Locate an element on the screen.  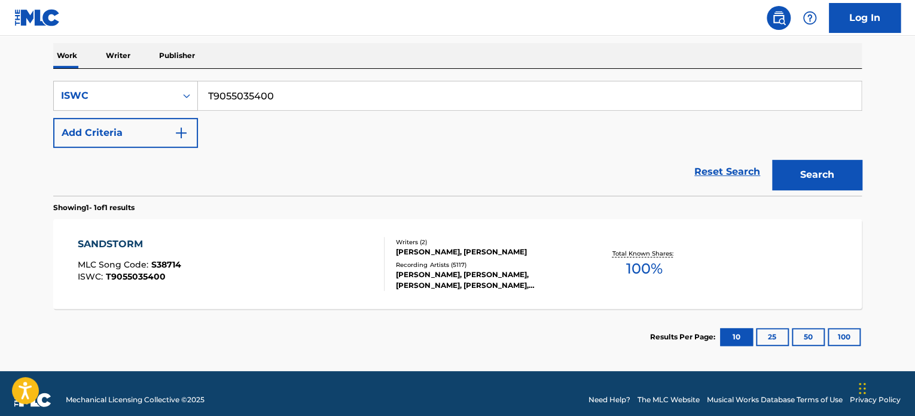
button: Add Criteria is located at coordinates (126, 133).